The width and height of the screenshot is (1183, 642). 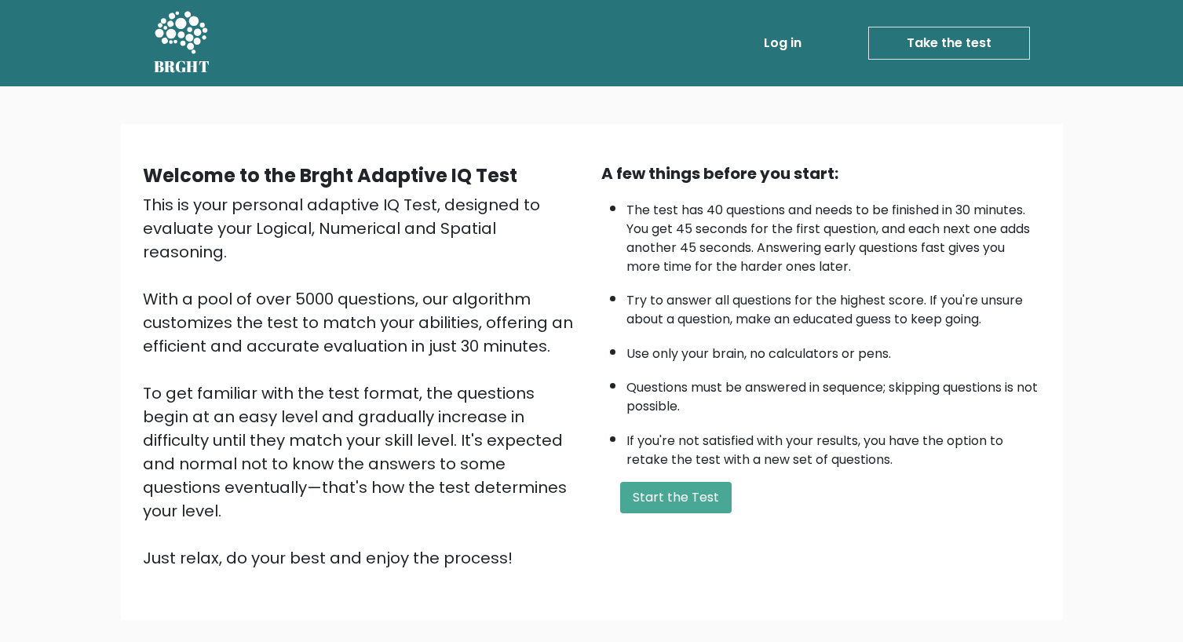 I want to click on li: The test has 40 questions and needs to be finished in 30 minutes. You get 45 seconds for the firs..., so click(x=834, y=235).